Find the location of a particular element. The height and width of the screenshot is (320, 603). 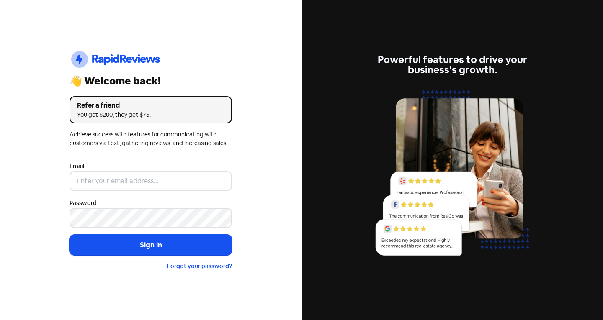

a: Forgot your password? is located at coordinates (199, 266).